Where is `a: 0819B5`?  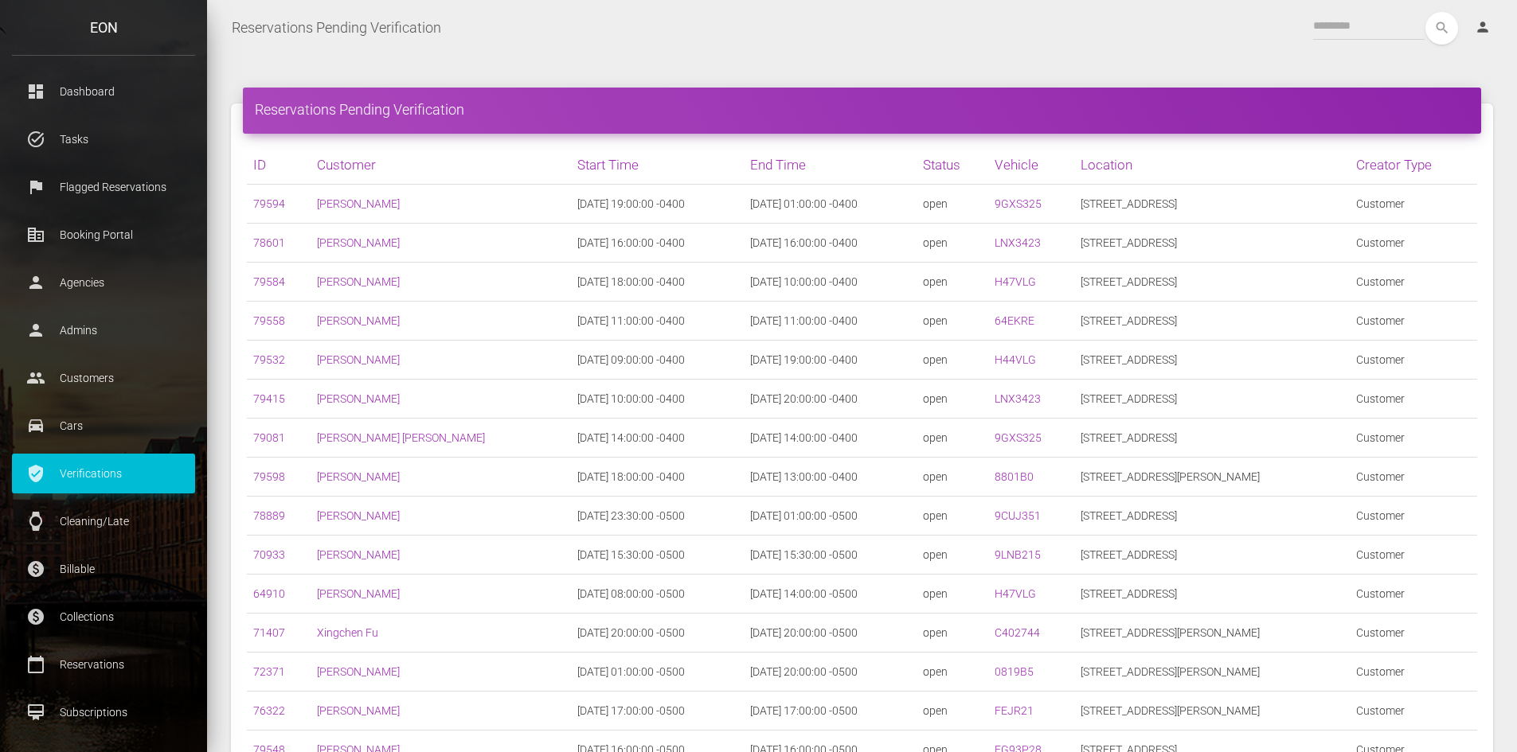 a: 0819B5 is located at coordinates (1014, 672).